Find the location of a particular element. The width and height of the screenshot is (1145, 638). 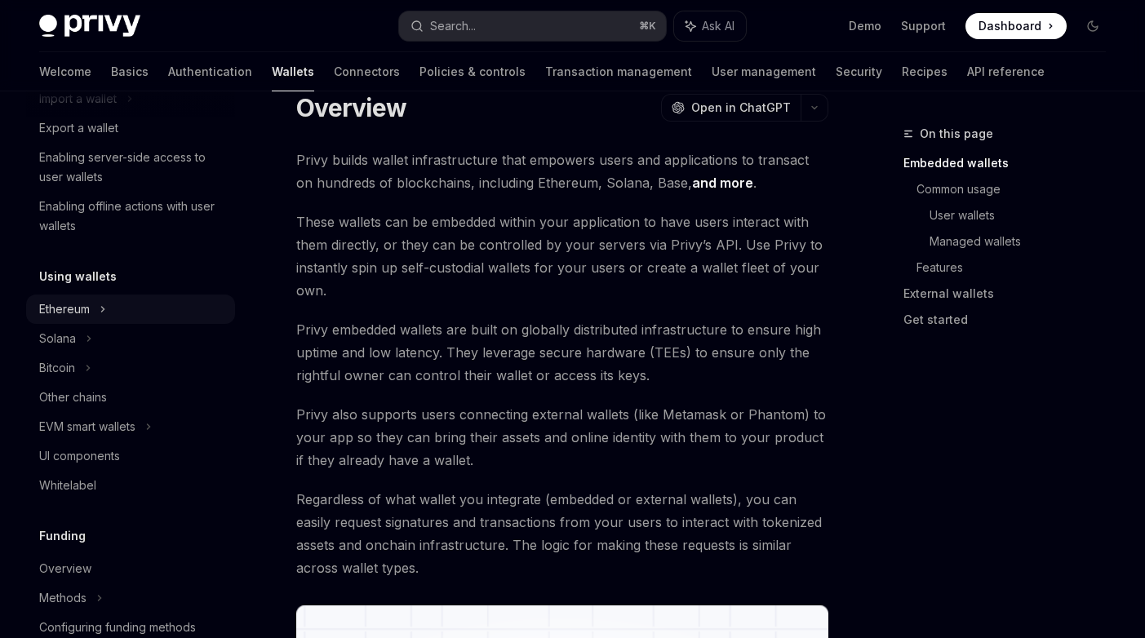

a: External wallets is located at coordinates (1011, 294).